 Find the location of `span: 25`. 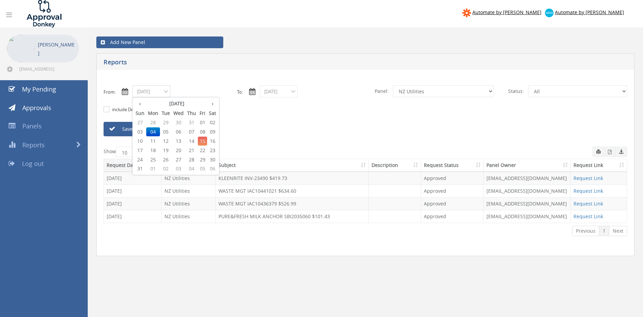

span: 25 is located at coordinates (153, 160).